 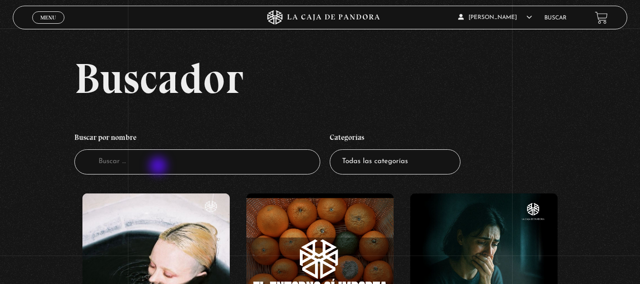 I want to click on a: View your shopping cart, so click(x=601, y=17).